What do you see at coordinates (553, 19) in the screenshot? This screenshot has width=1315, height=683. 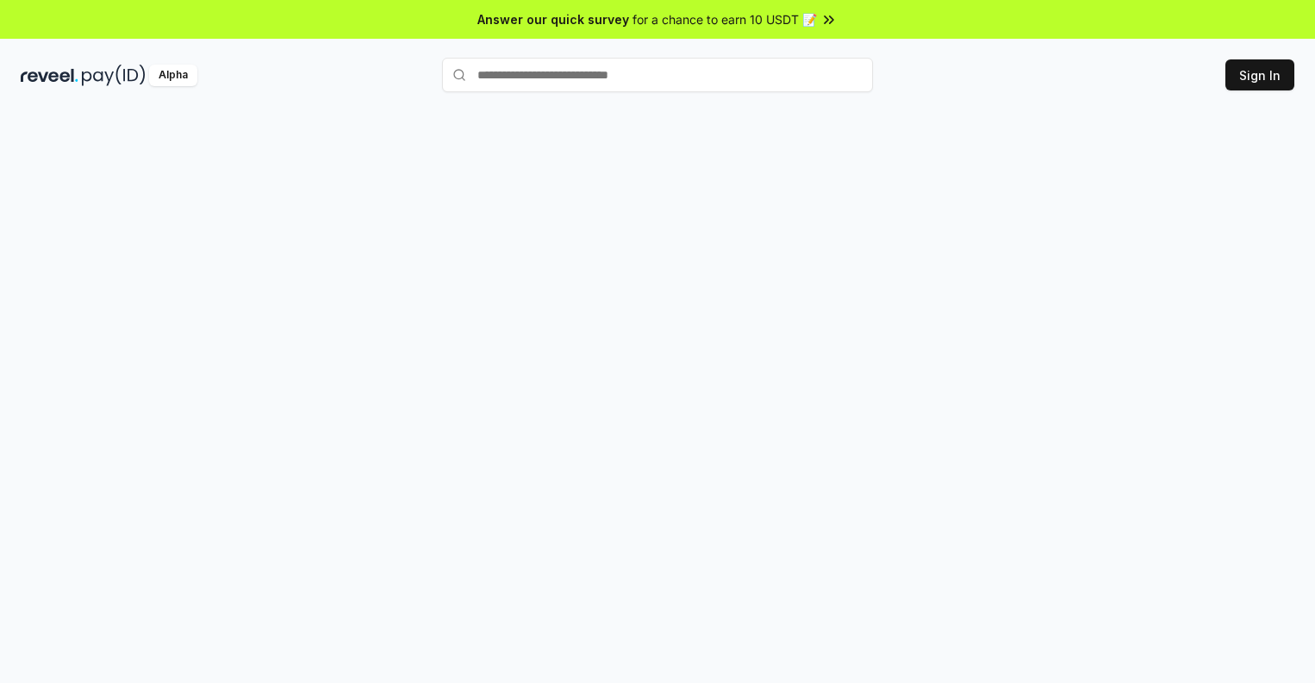 I see `span: Answer our quick survey` at bounding box center [553, 19].